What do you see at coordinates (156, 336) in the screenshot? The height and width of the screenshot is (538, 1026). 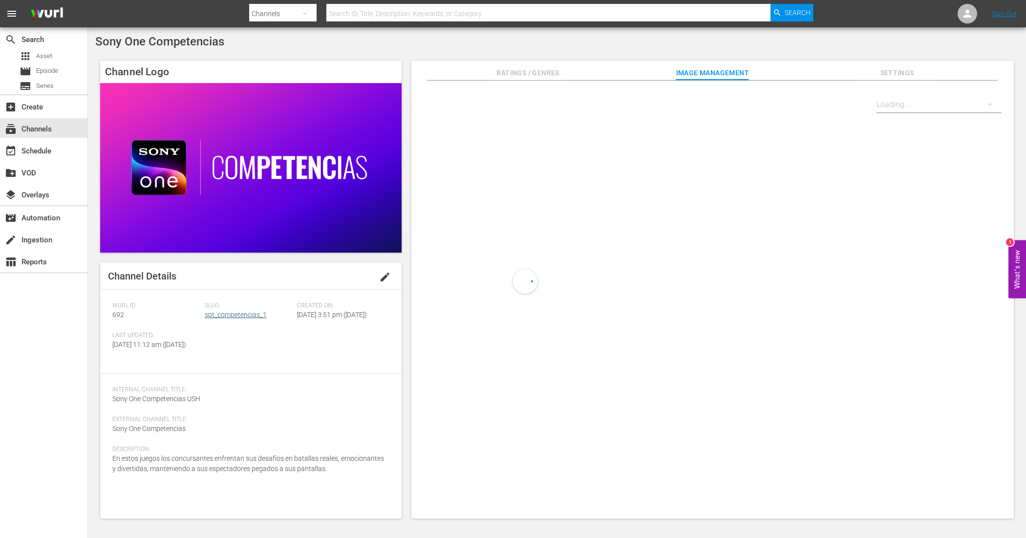 I see `span: Last Updated:` at bounding box center [156, 336].